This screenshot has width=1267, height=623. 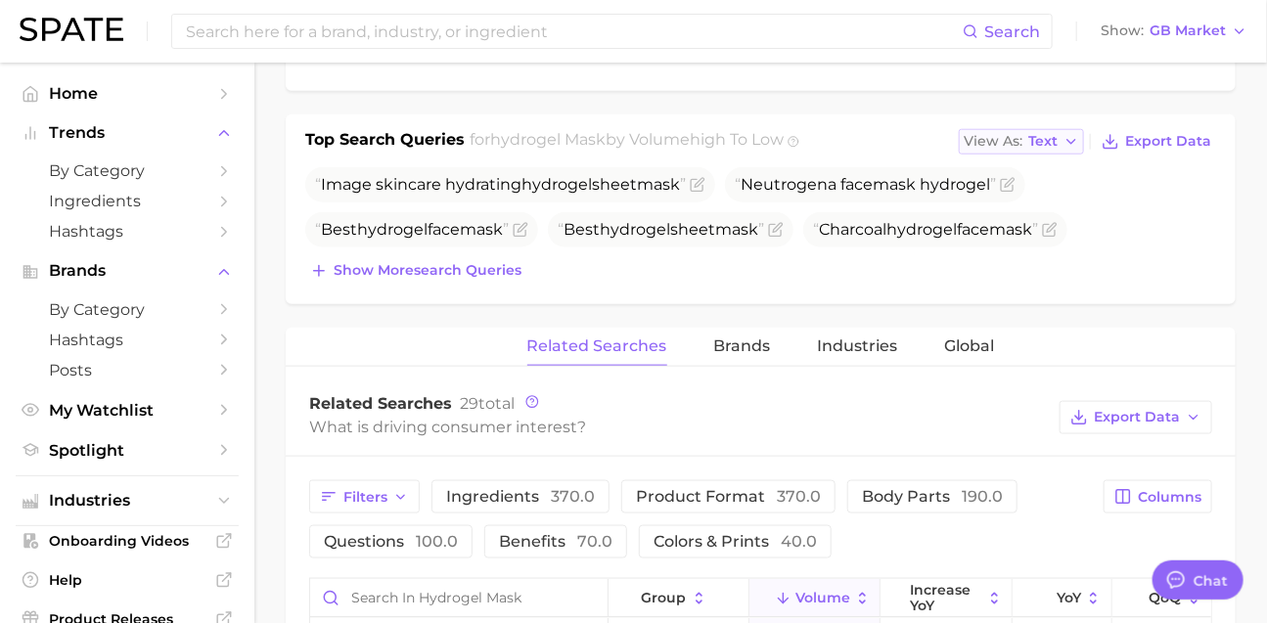 I want to click on span: 40.0, so click(x=798, y=541).